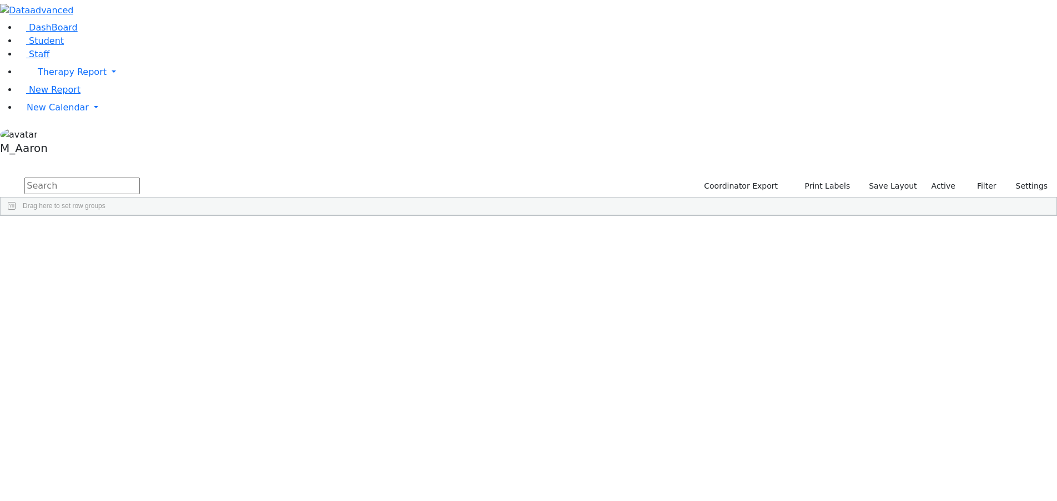 Image resolution: width=1057 pixels, height=501 pixels. Describe the element at coordinates (41, 41) in the screenshot. I see `a: Student` at that location.